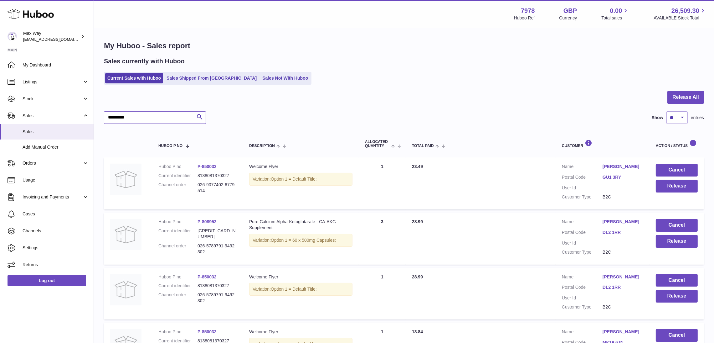 The width and height of the screenshot is (714, 343). What do you see at coordinates (303, 240) in the screenshot?
I see `span: Option 1 = 60 x 500mg Capsules;` at bounding box center [303, 240].